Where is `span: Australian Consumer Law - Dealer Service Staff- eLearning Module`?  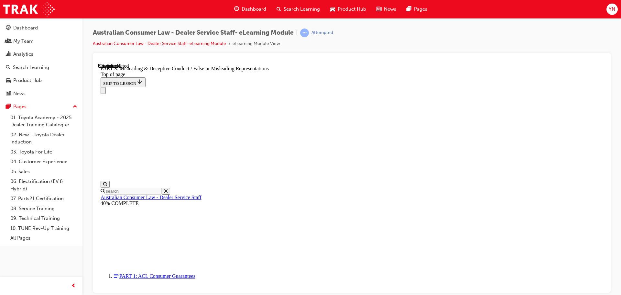
span: Australian Consumer Law - Dealer Service Staff- eLearning Module is located at coordinates (193, 33).